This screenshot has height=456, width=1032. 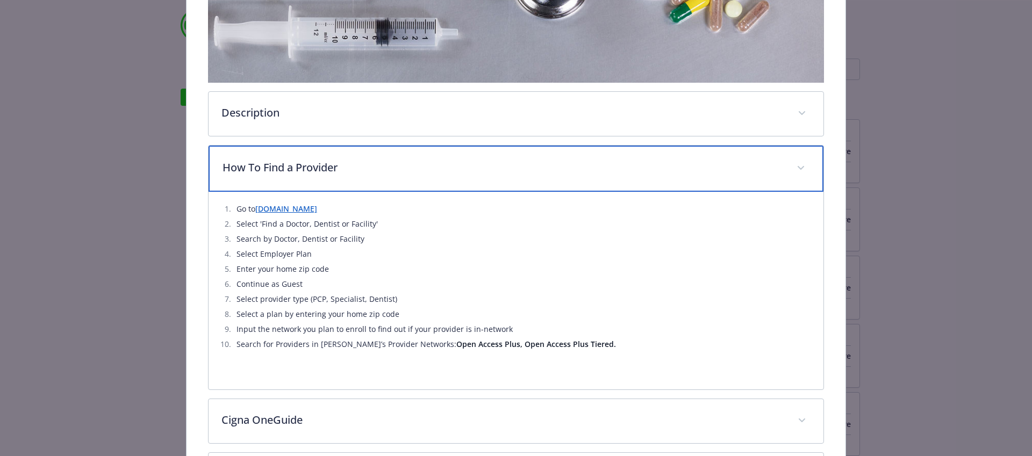 What do you see at coordinates (503, 113) in the screenshot?
I see `p: Description` at bounding box center [503, 113].